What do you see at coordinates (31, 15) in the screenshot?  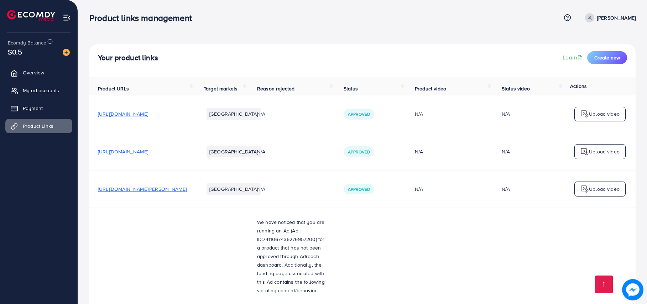 I see `a: logo` at bounding box center [31, 15].